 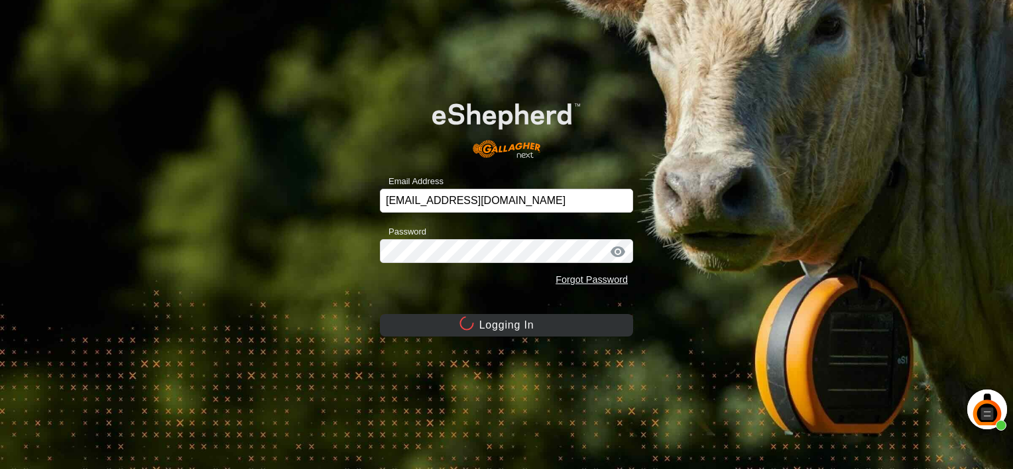 I want to click on label: Email Address, so click(x=412, y=182).